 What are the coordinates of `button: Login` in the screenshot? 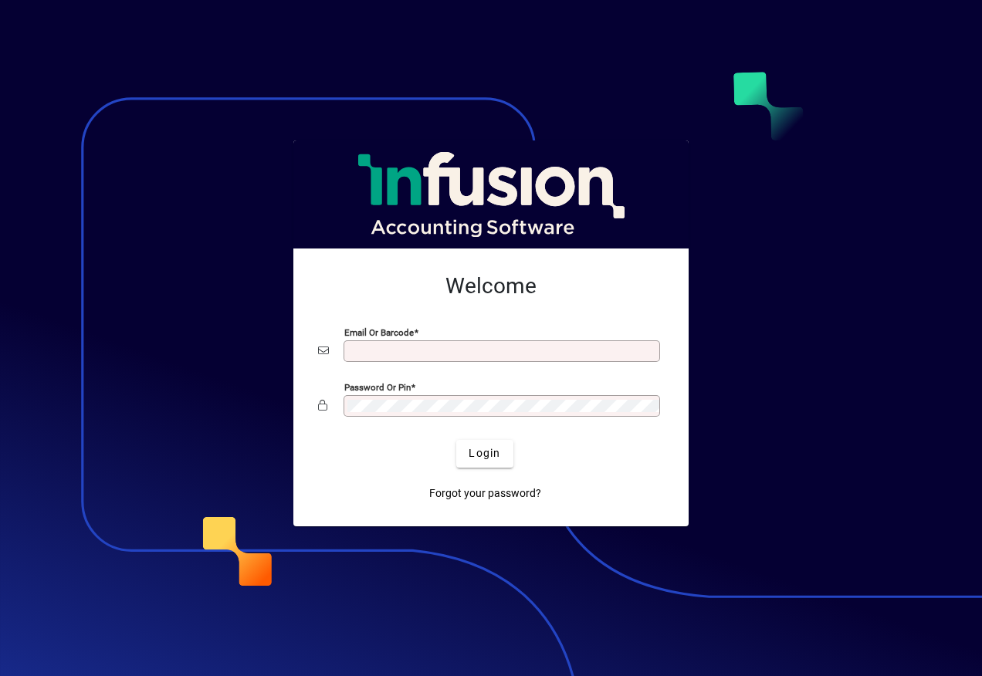 It's located at (484, 454).